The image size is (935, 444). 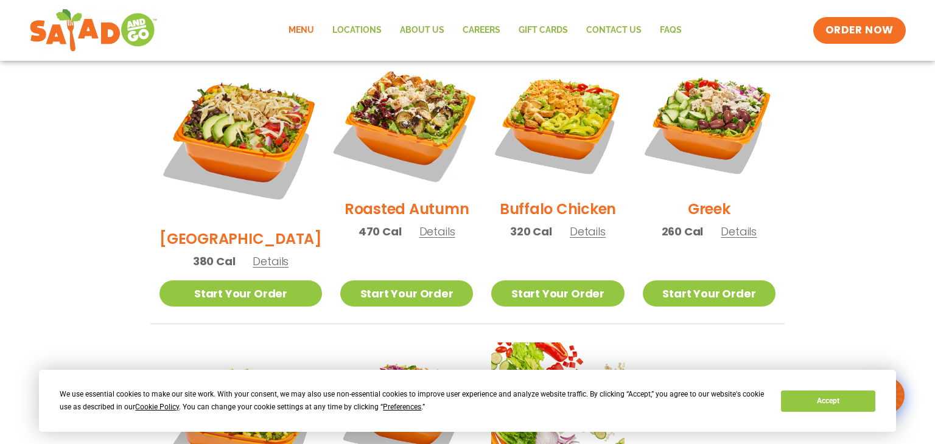 What do you see at coordinates (558, 123) in the screenshot?
I see `img: Product photo for Buffalo Chicken Salad` at bounding box center [558, 123].